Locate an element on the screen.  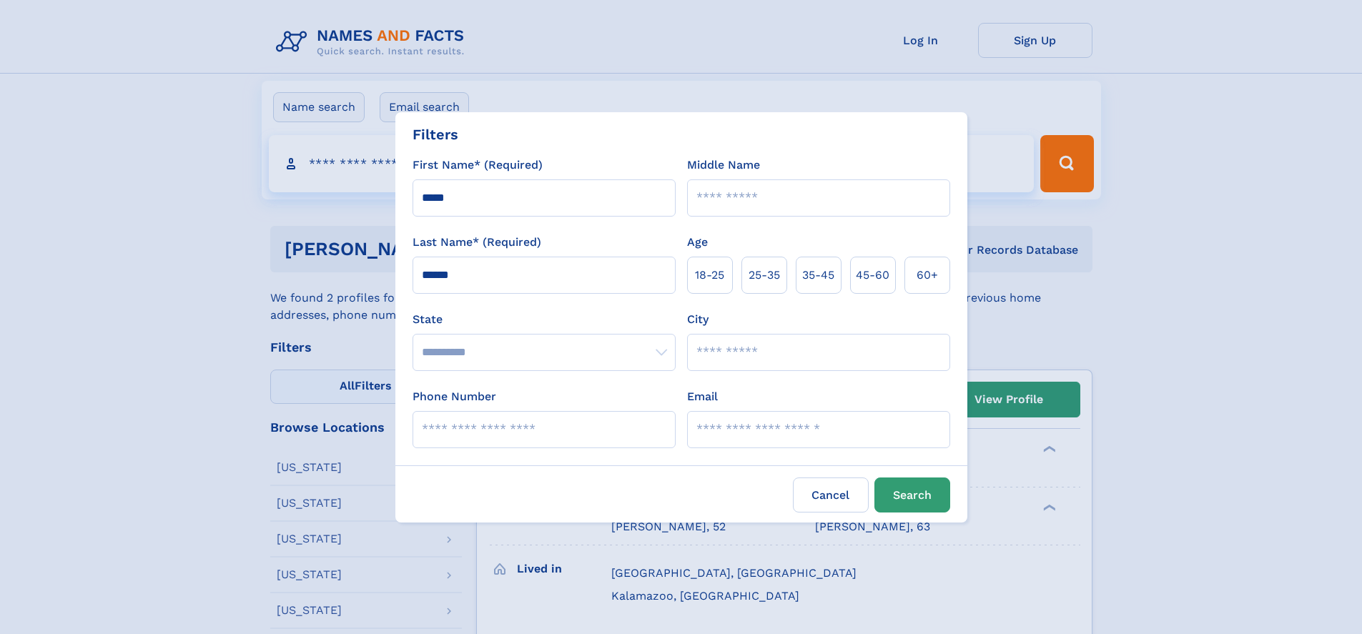
button: Search is located at coordinates (913, 495).